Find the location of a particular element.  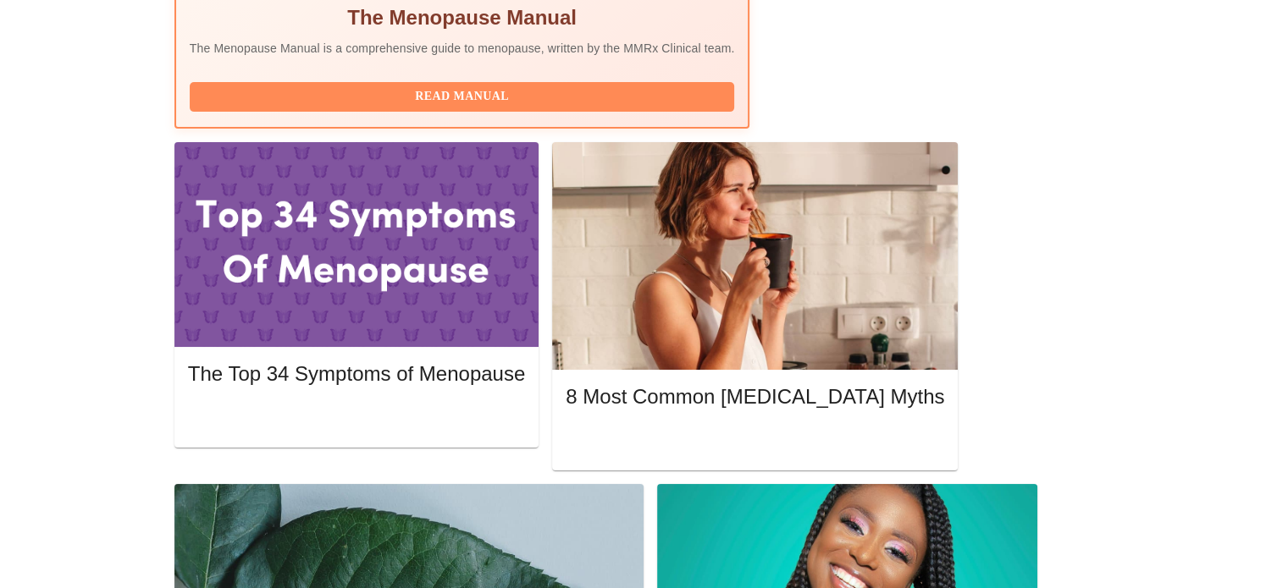

h5: The Menopause Manual is located at coordinates (462, 18).